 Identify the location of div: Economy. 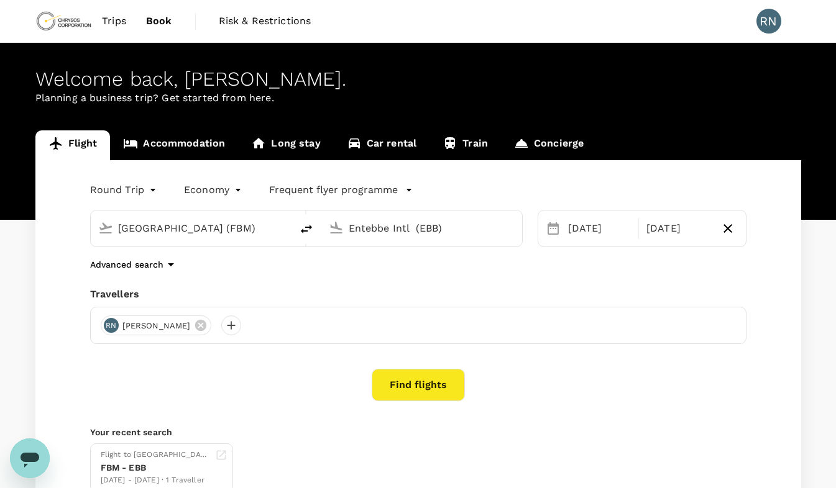
(214, 190).